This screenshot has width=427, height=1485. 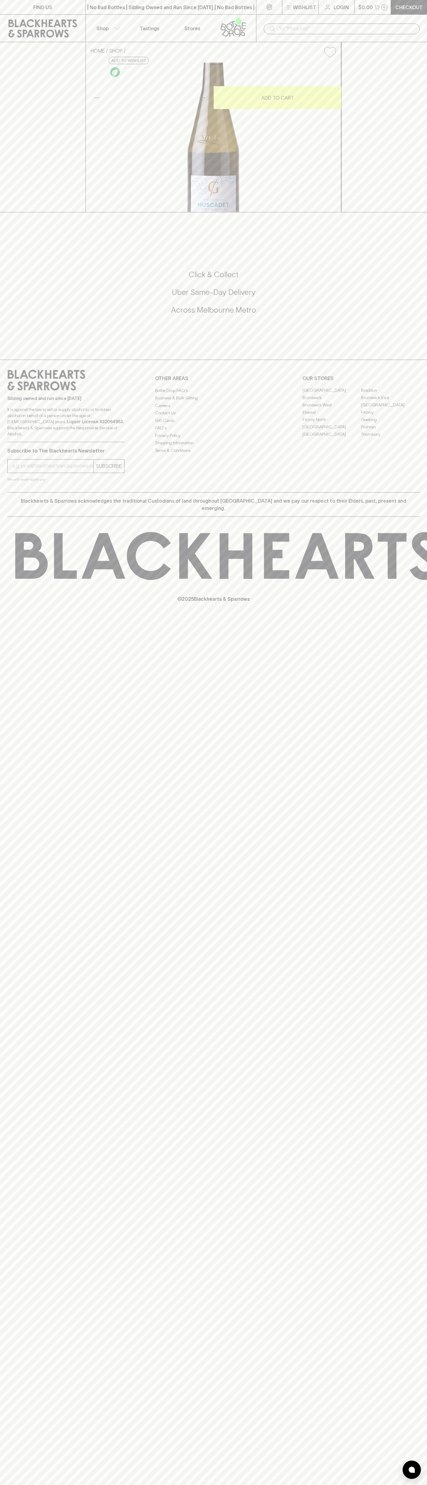 I want to click on a: Geelong, so click(x=391, y=420).